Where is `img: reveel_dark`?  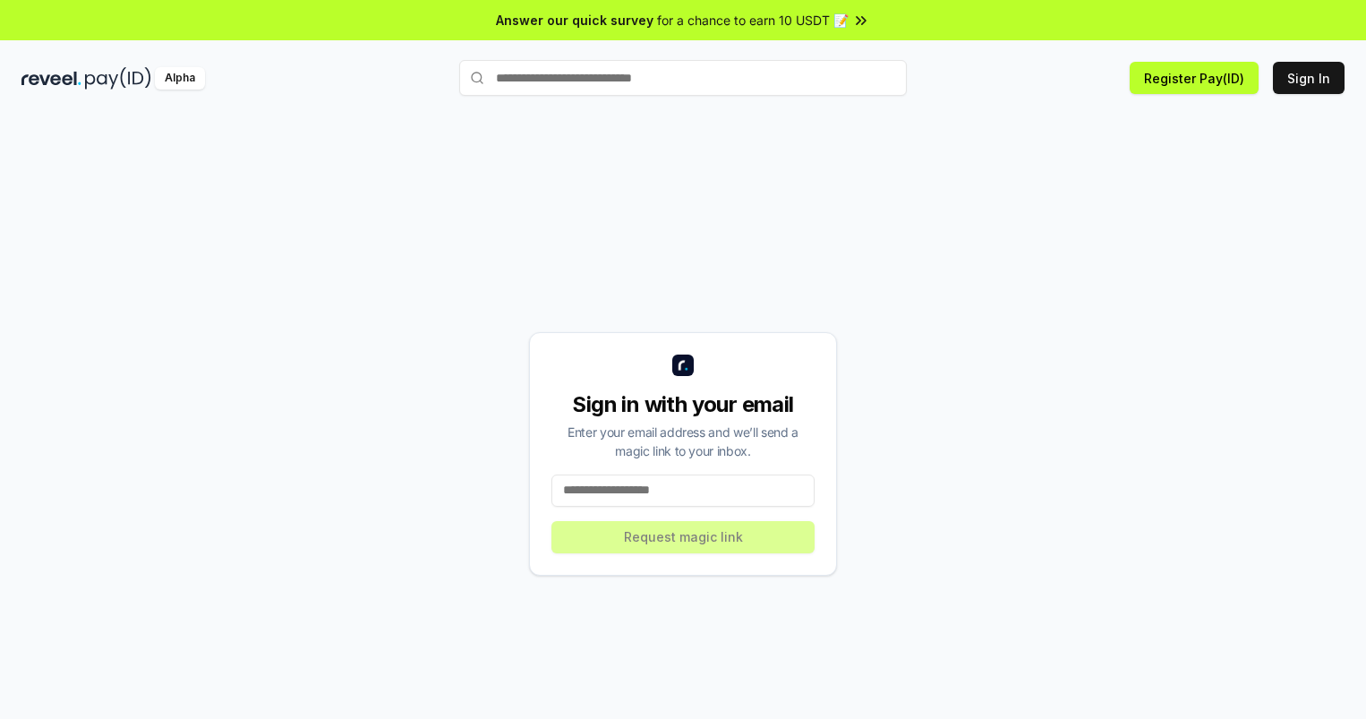 img: reveel_dark is located at coordinates (51, 78).